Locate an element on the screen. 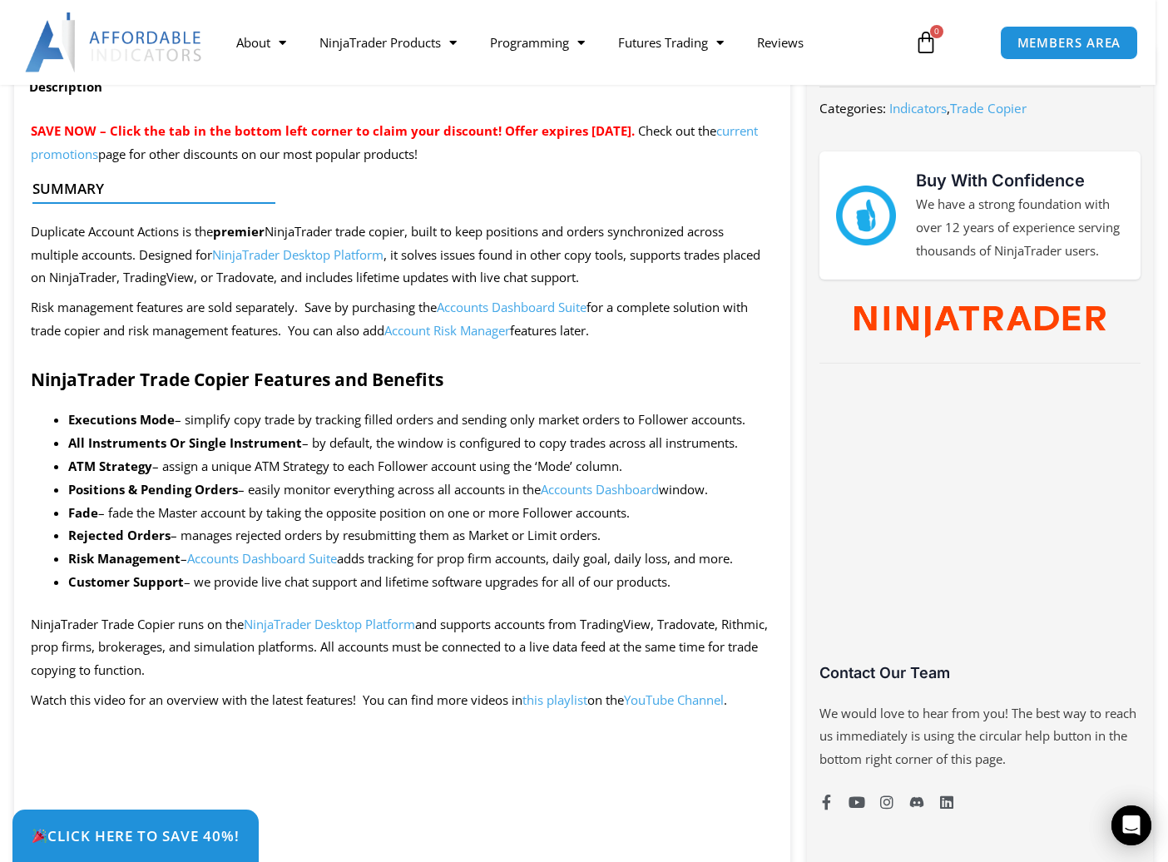 The height and width of the screenshot is (862, 1168). img: LogoAI | Affordable Indicators – NinjaTrader is located at coordinates (114, 42).